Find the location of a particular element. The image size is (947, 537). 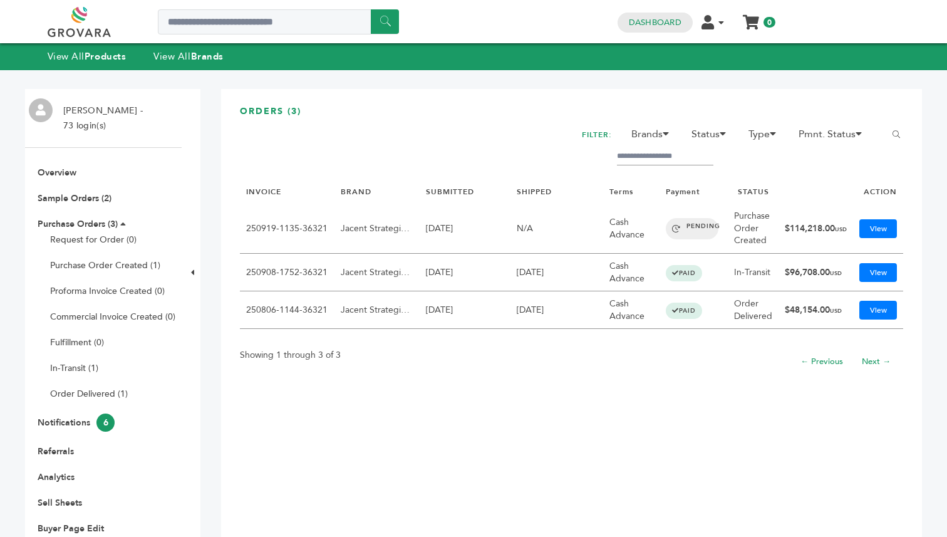

a: Payment is located at coordinates (683, 192).